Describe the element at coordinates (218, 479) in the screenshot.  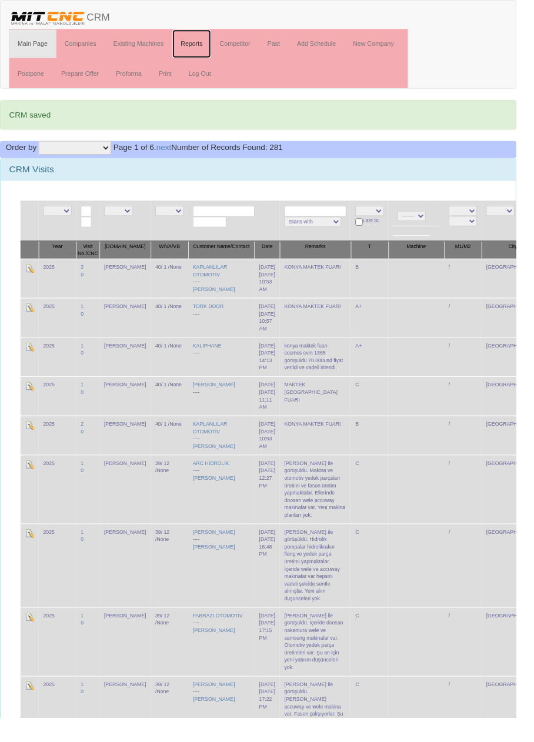
I see `a: ARC HİDROLİK` at that location.